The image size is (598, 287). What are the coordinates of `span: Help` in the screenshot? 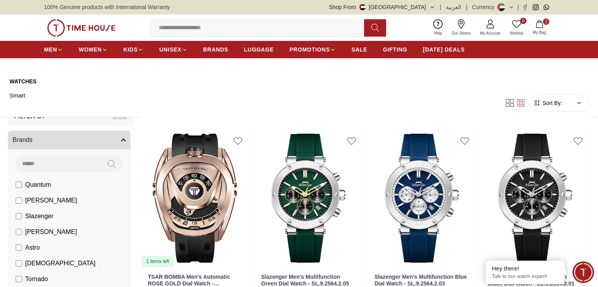 It's located at (438, 33).